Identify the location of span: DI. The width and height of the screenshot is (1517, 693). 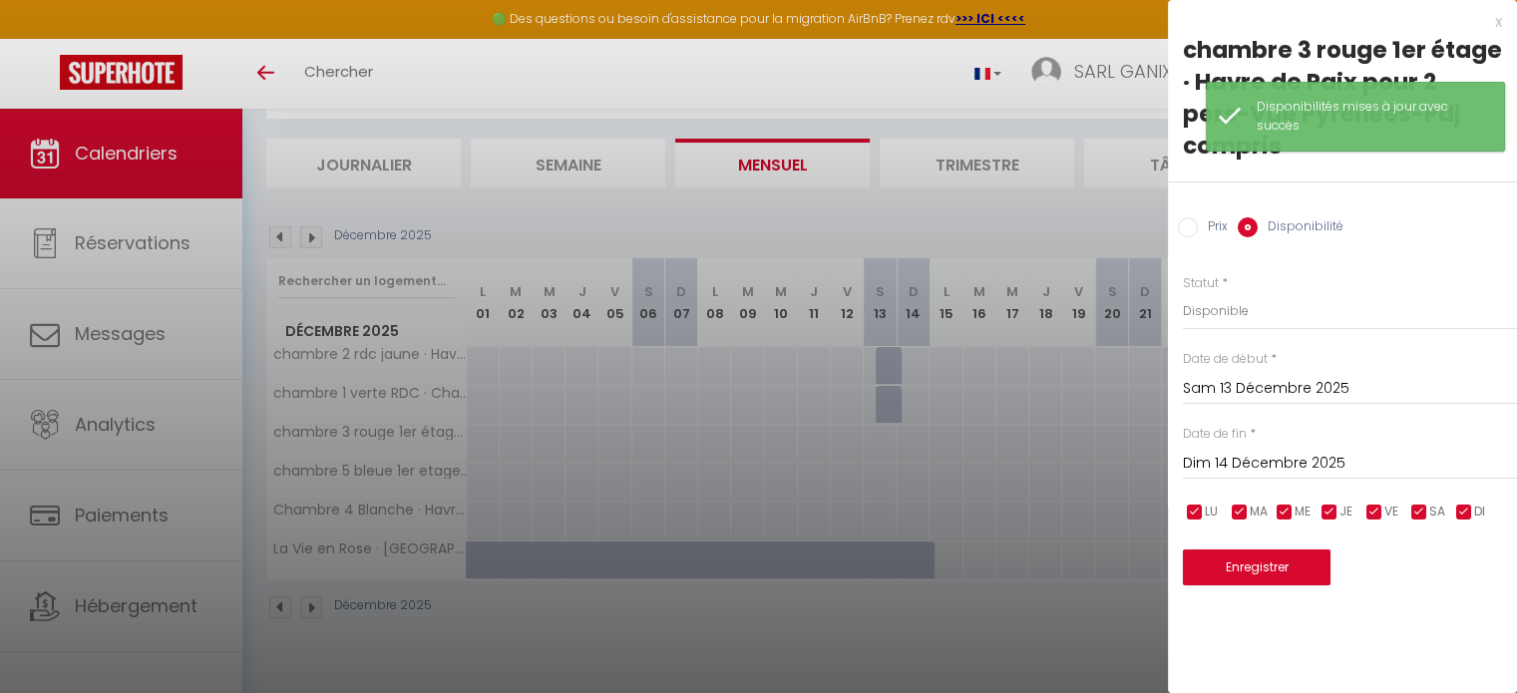
(1479, 512).